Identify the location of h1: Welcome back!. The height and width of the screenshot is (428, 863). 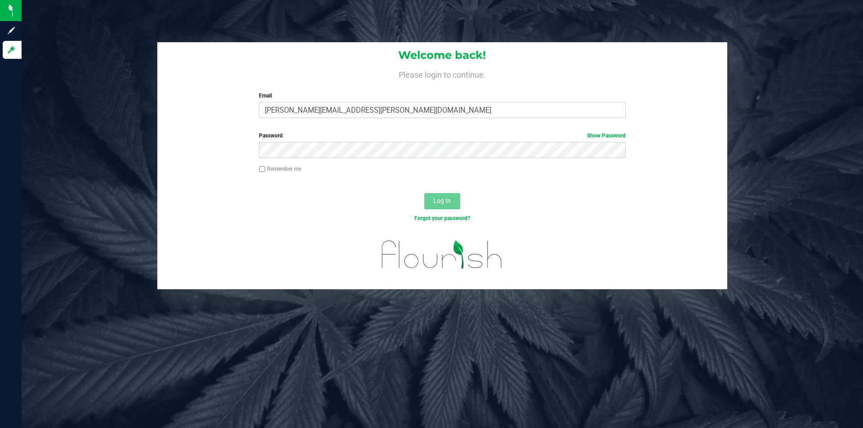
(442, 55).